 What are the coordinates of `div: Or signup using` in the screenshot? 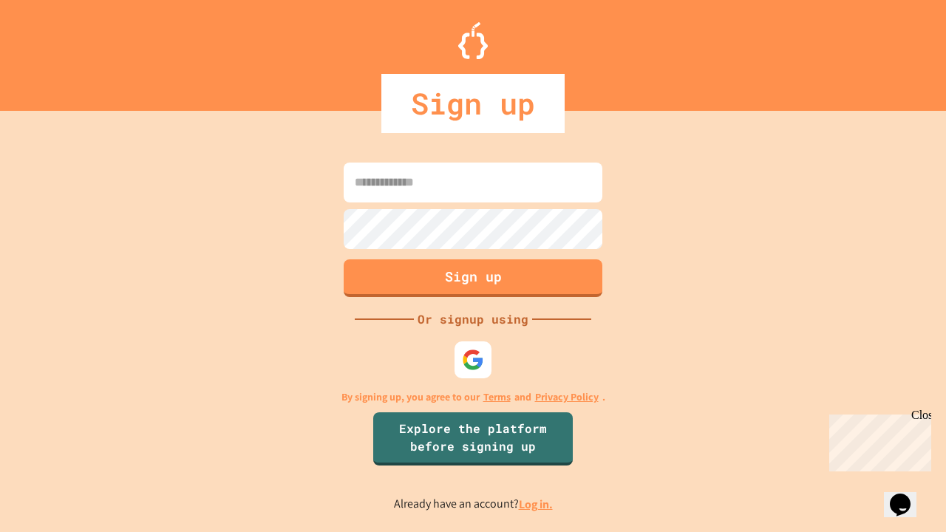 It's located at (473, 319).